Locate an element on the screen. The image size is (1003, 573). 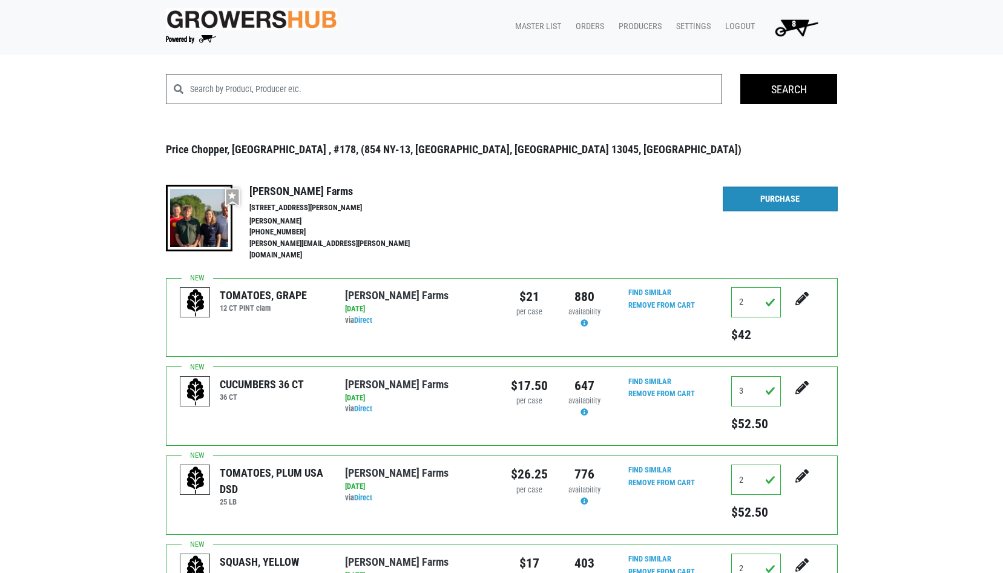
h6: 25 LB is located at coordinates (273, 501).